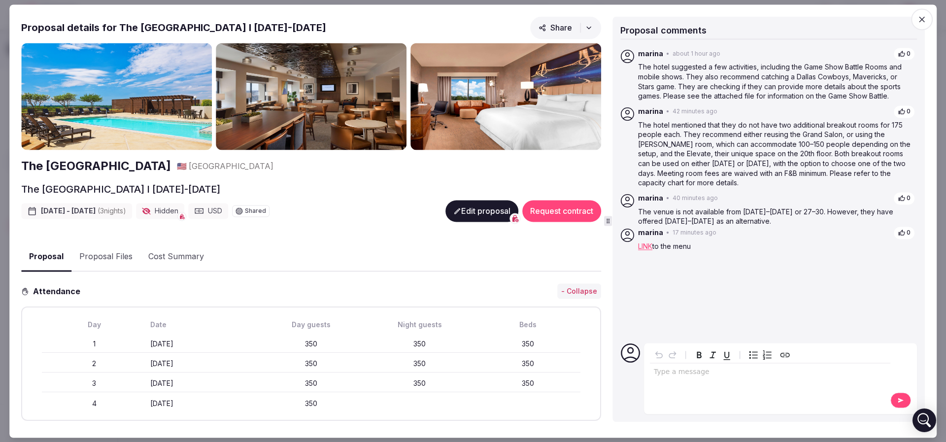 This screenshot has width=946, height=442. Describe the element at coordinates (59, 291) in the screenshot. I see `h3: Attendance` at that location.